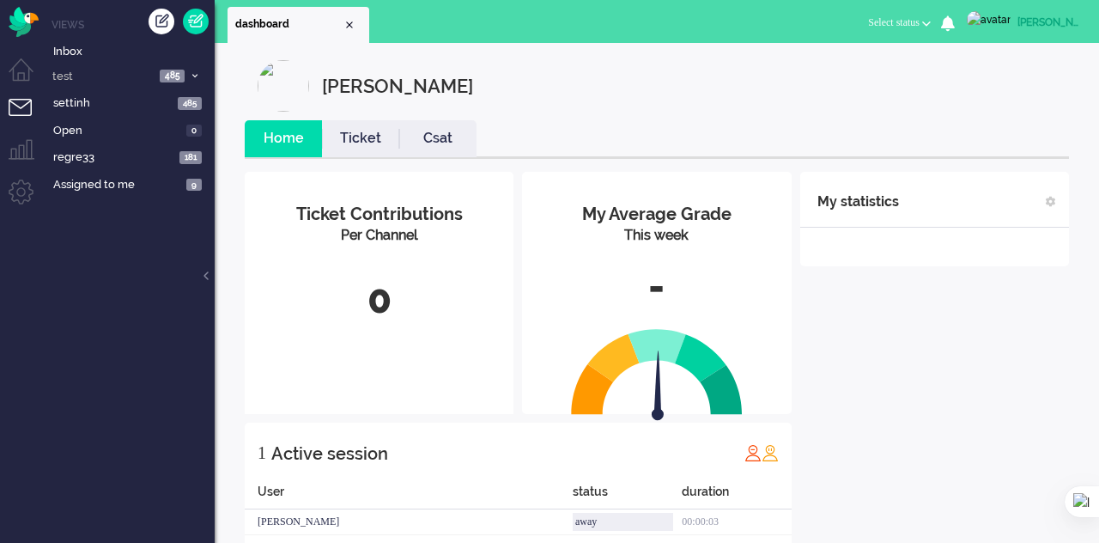  I want to click on div: User, so click(409, 495).